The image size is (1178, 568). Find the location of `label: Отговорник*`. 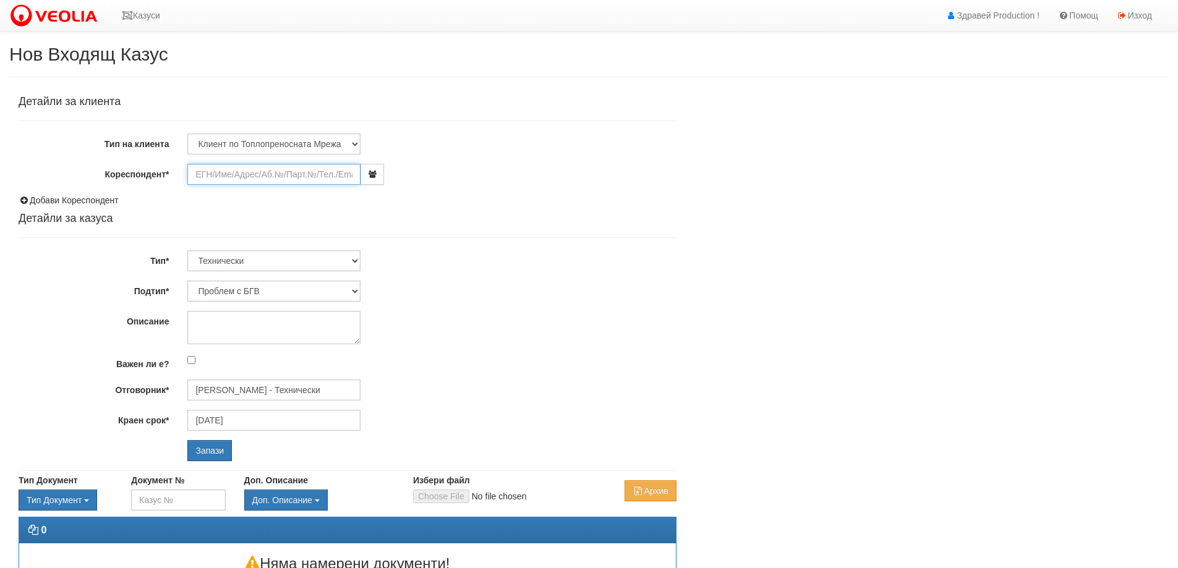

label: Отговорник* is located at coordinates (93, 388).